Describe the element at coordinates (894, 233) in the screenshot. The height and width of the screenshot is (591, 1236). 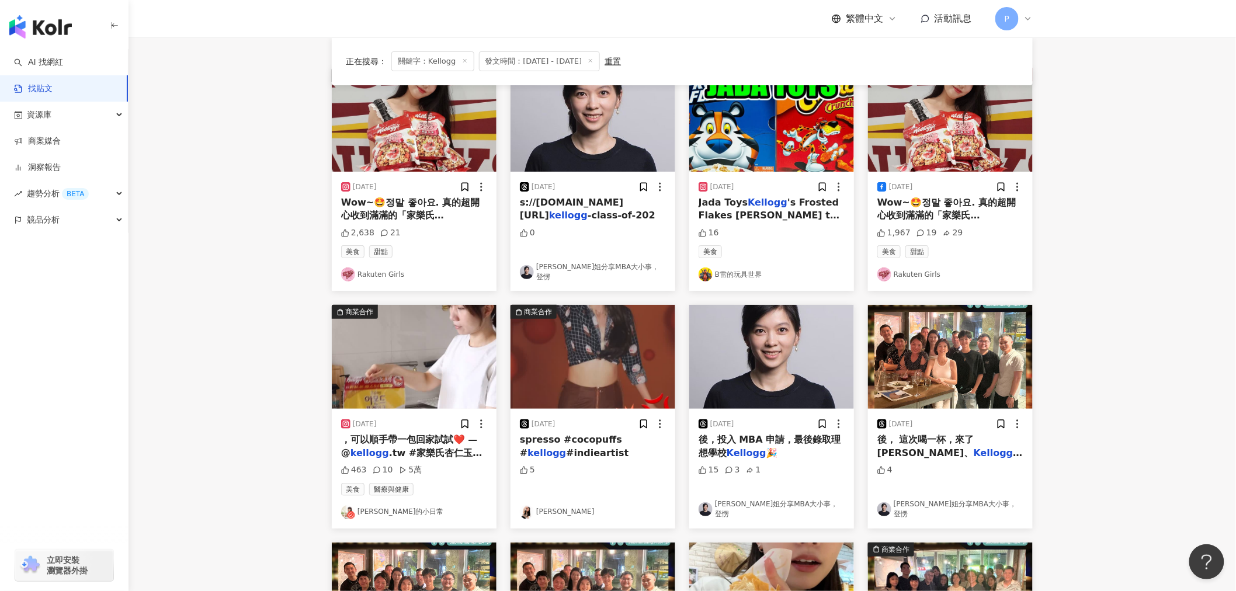
I see `div: 1,967` at that location.